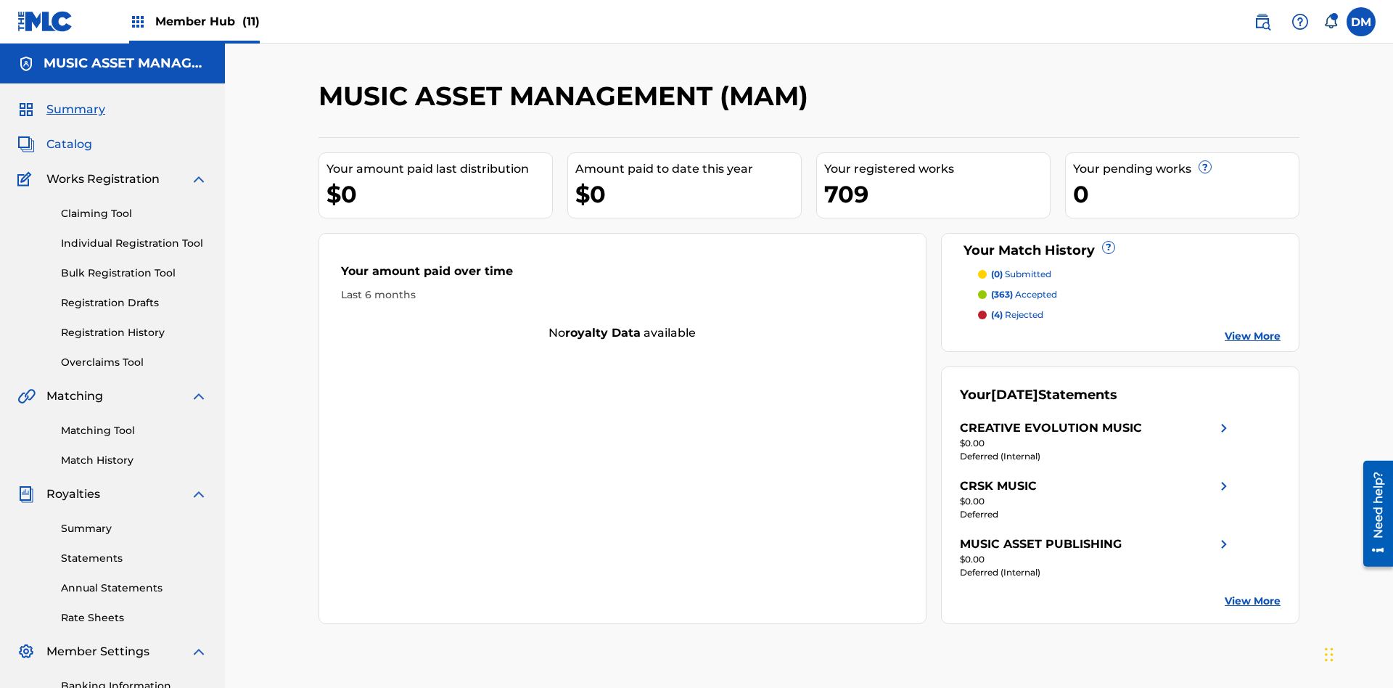 The height and width of the screenshot is (688, 1393). What do you see at coordinates (26, 494) in the screenshot?
I see `img: Royalties` at bounding box center [26, 494].